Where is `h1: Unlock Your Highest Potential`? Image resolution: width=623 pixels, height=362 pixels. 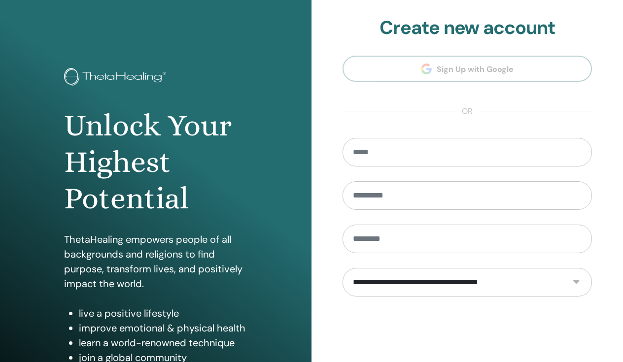 h1: Unlock Your Highest Potential is located at coordinates (155, 162).